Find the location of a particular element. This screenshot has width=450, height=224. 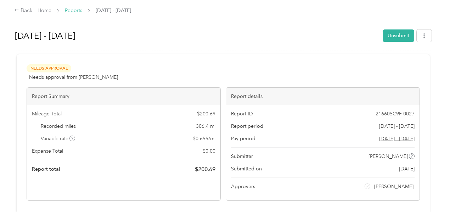

span: $ 0.655 / mi is located at coordinates (204, 138).